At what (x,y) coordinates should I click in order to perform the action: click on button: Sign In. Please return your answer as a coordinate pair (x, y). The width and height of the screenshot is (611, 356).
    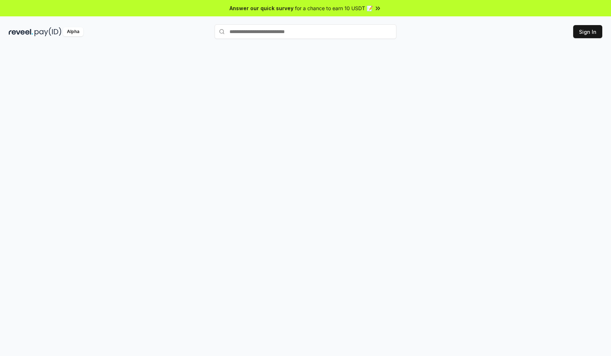
    Looking at the image, I should click on (587, 32).